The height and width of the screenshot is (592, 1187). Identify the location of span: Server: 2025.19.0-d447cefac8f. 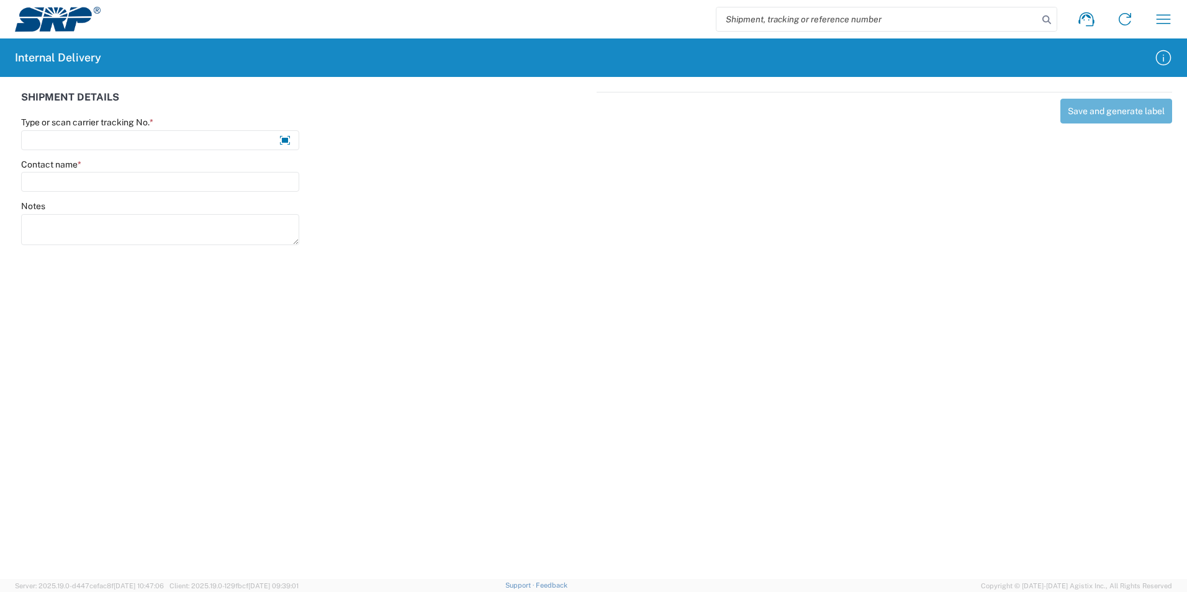
(89, 586).